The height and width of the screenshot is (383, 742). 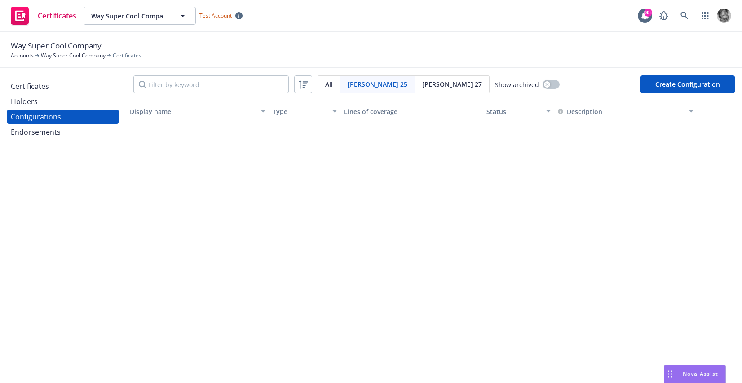 I want to click on div: 99+, so click(x=648, y=13).